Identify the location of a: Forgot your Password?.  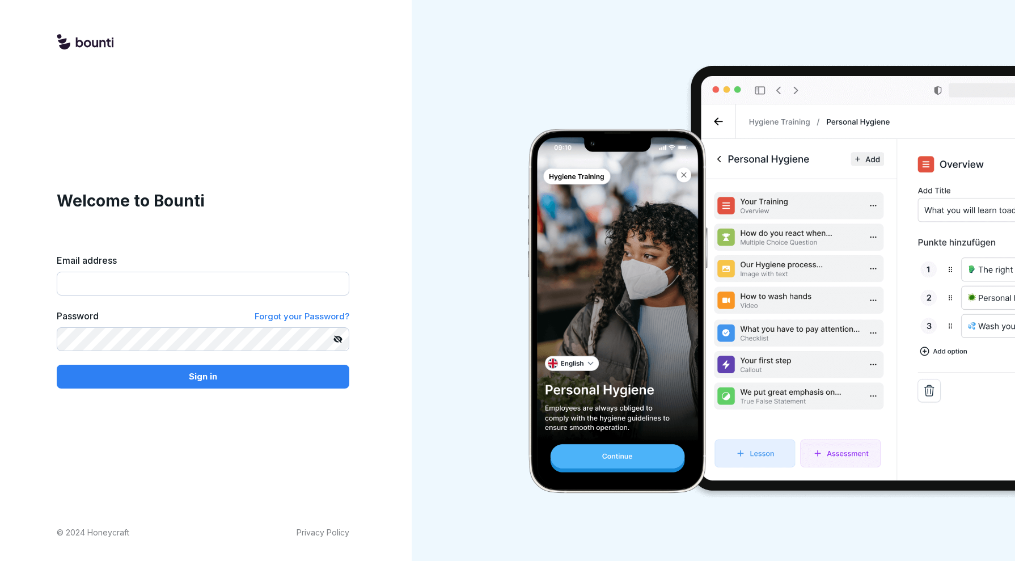
(302, 316).